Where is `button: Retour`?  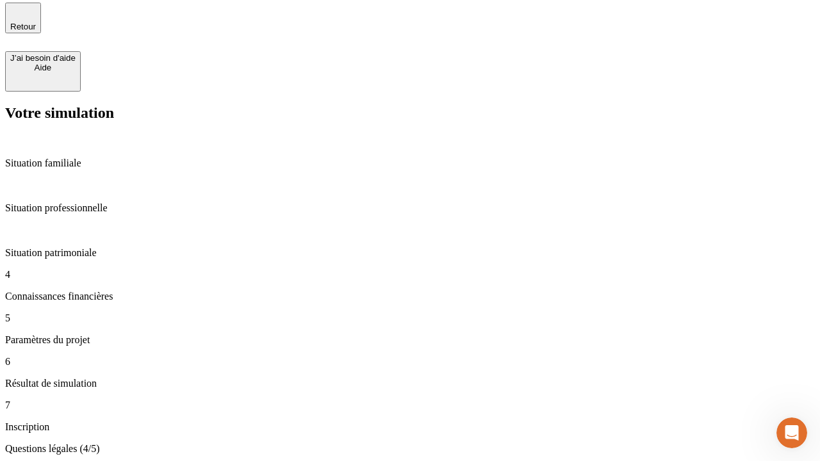 button: Retour is located at coordinates (23, 18).